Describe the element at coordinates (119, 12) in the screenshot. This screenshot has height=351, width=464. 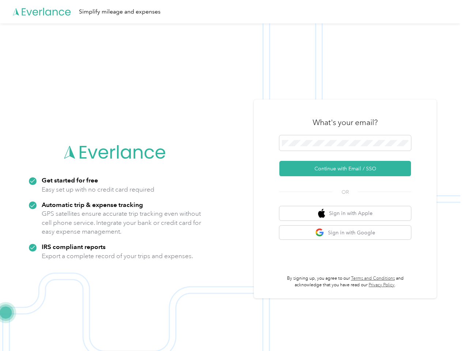
I see `div: Simplify mileage and expenses` at that location.